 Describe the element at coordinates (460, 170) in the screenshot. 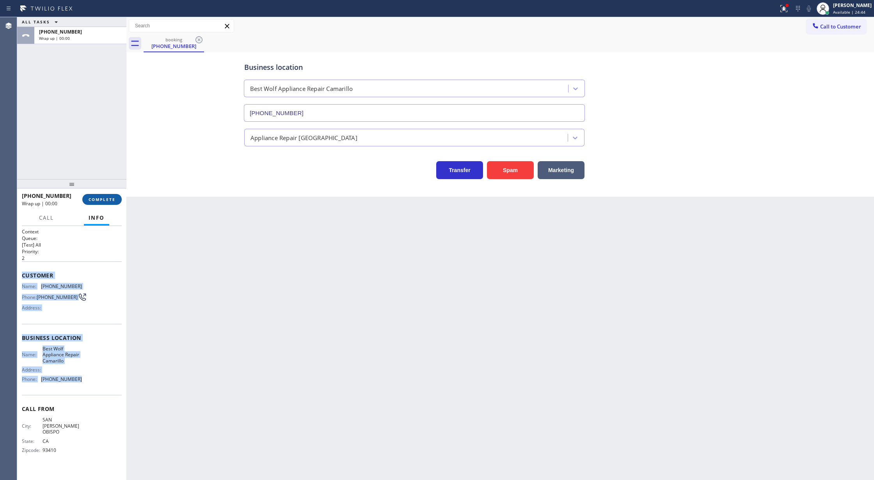

I see `button: Transfer` at that location.